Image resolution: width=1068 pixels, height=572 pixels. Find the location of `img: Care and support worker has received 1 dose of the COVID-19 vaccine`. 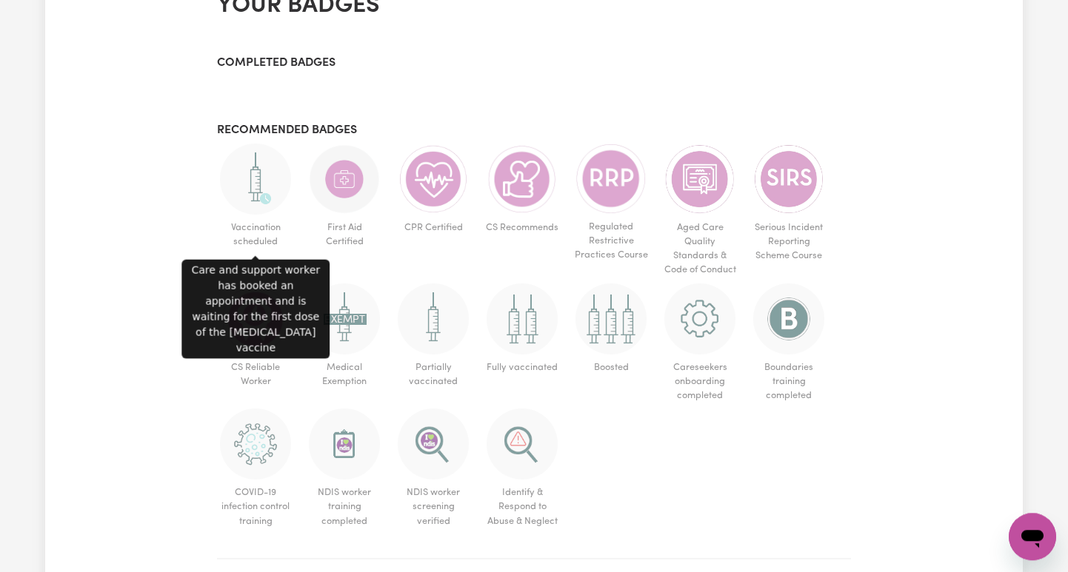

img: Care and support worker has received 1 dose of the COVID-19 vaccine is located at coordinates (433, 319).